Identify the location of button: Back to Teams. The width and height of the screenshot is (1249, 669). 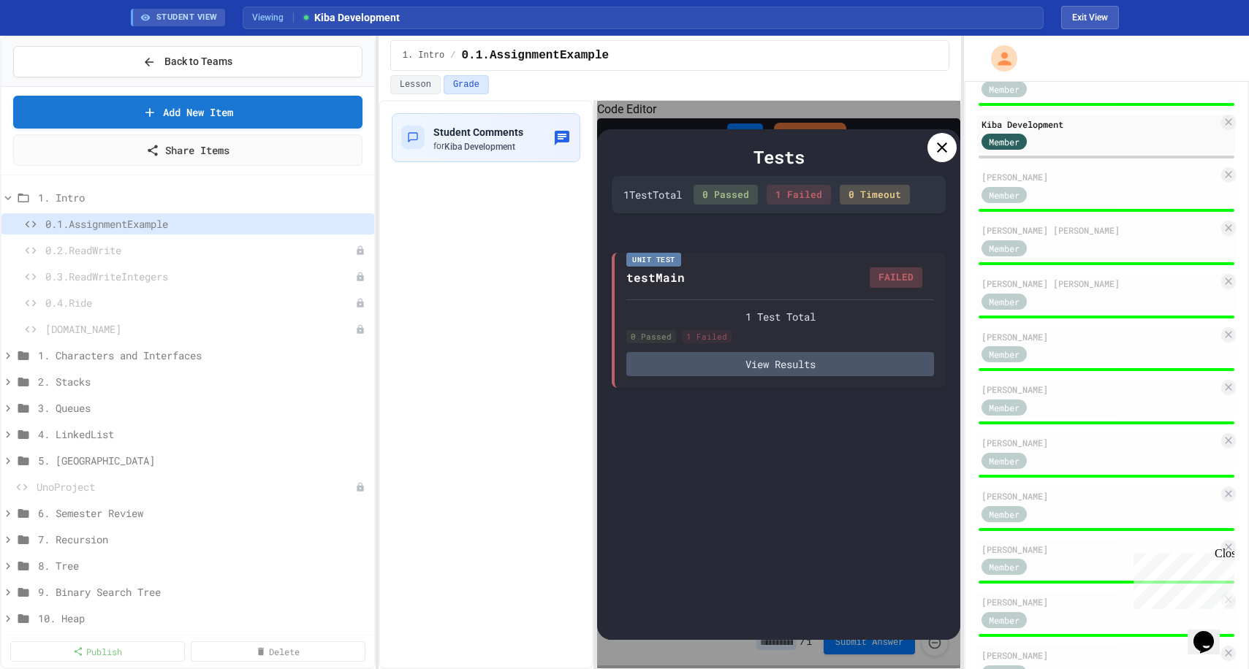
(188, 61).